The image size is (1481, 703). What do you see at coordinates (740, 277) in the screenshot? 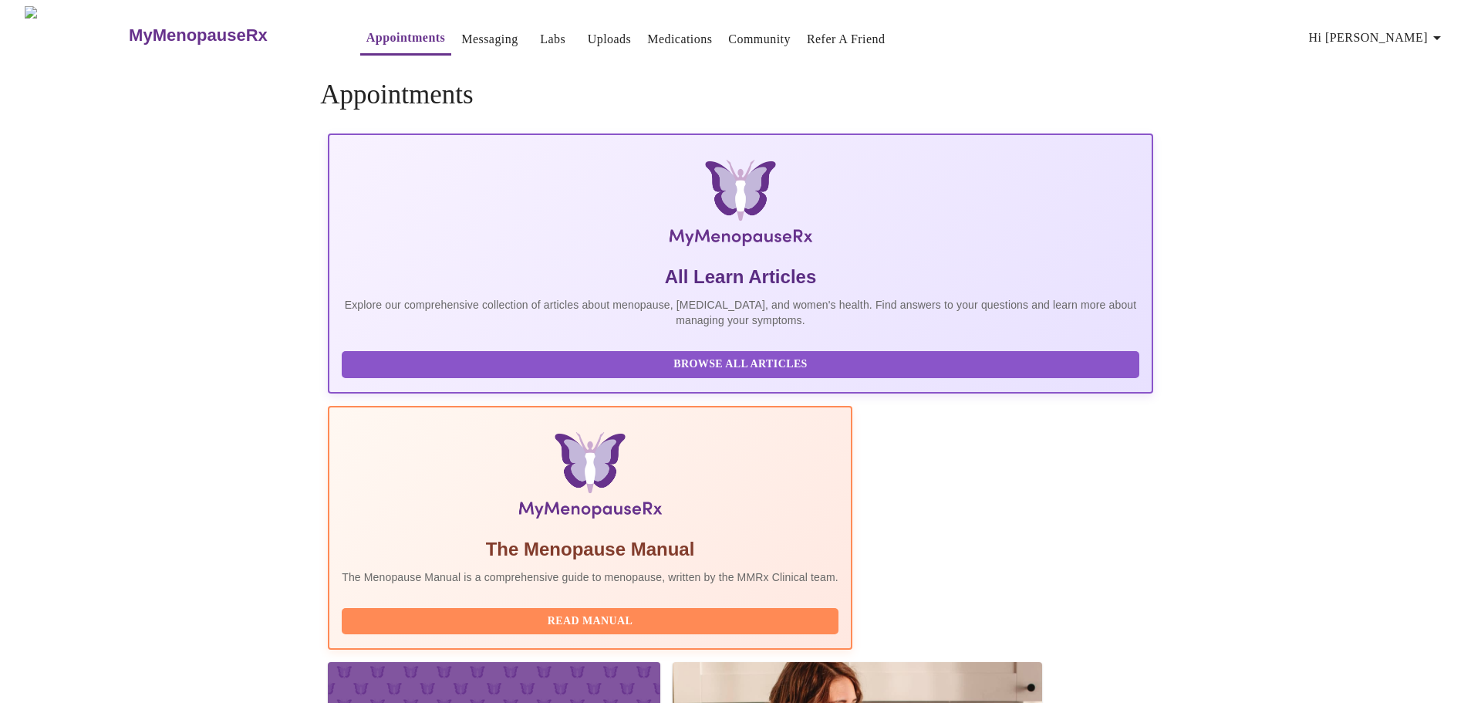
I see `h5: All Learn Articles` at bounding box center [740, 277].